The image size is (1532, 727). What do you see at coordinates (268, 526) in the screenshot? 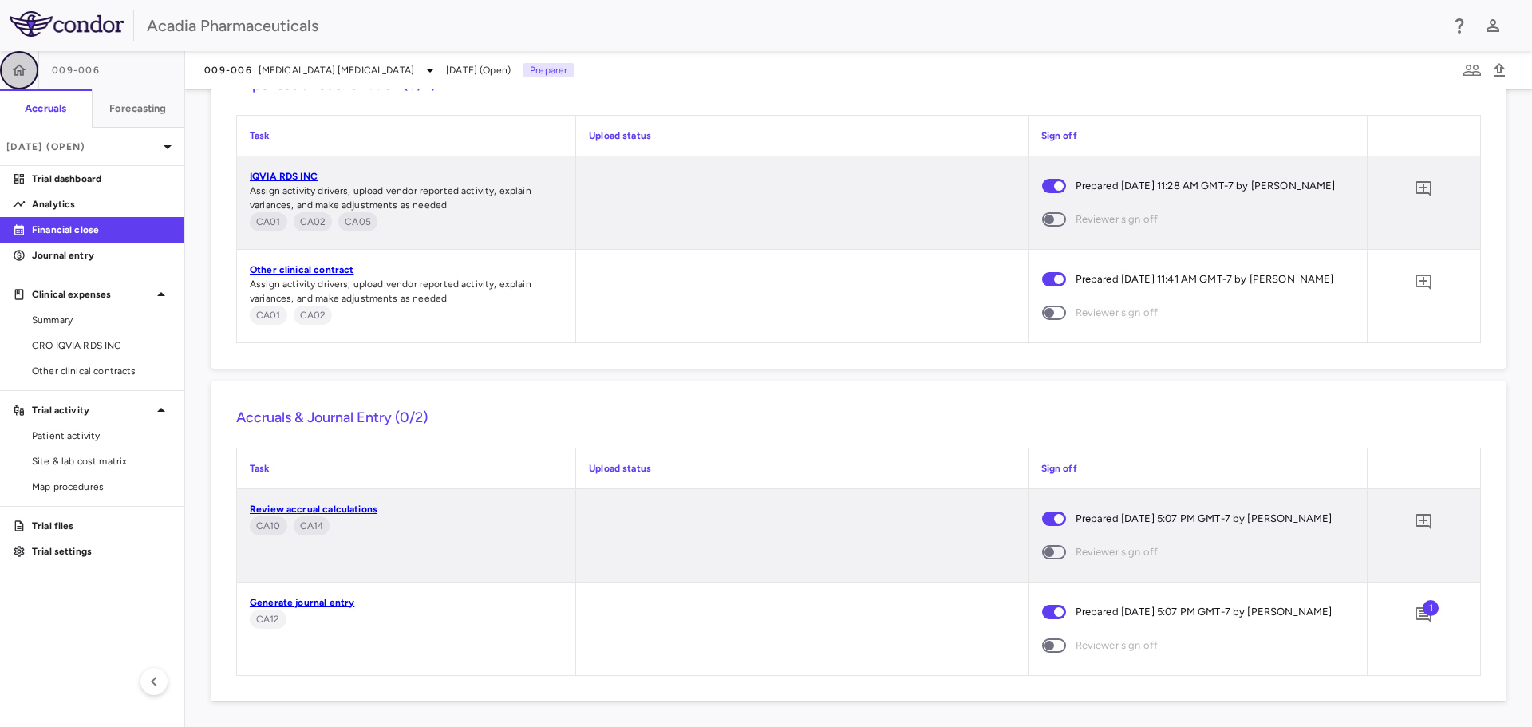
I see `span: Monthly, the Purchase Order reports and Invoice Registers are ran from Coupa to facilitate the Cl...` at bounding box center [268, 526].